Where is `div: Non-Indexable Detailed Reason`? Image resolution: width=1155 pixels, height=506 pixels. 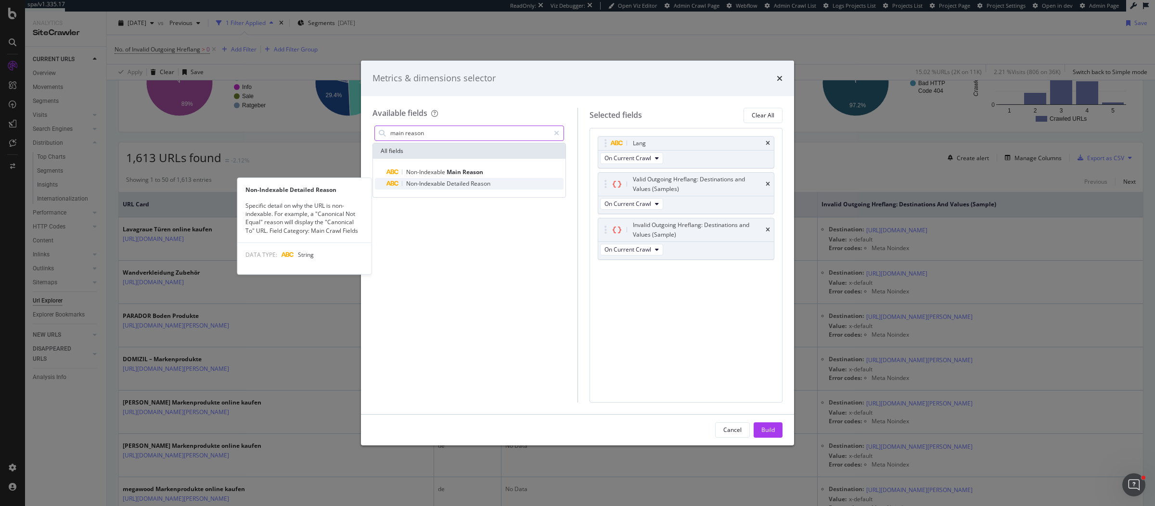 div: Non-Indexable Detailed Reason is located at coordinates (305, 190).